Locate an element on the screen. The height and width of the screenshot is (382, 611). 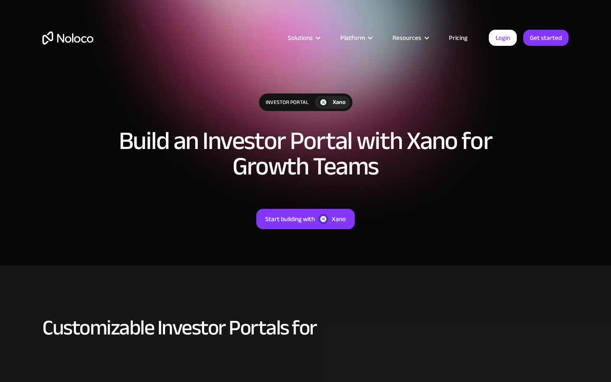
a: Pricing is located at coordinates (458, 38).